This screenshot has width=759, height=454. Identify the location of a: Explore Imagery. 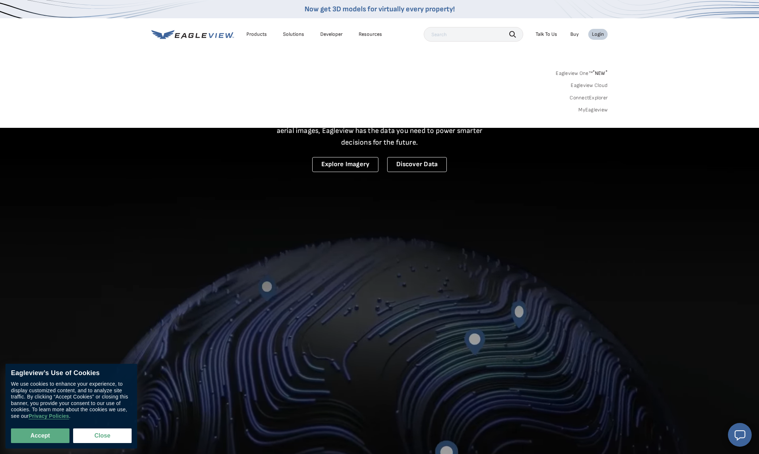
(345, 165).